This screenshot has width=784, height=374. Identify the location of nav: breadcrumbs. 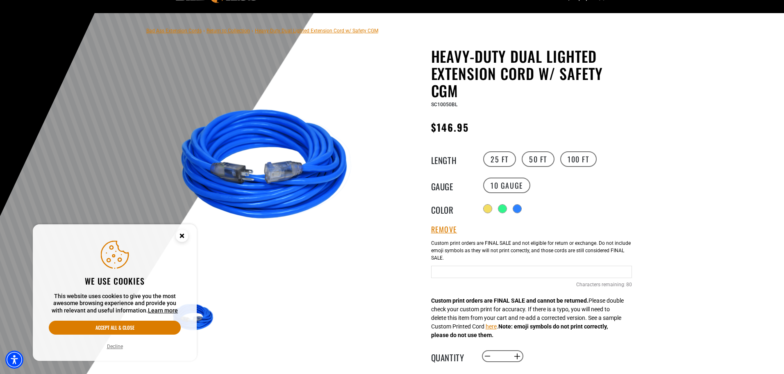
(262, 30).